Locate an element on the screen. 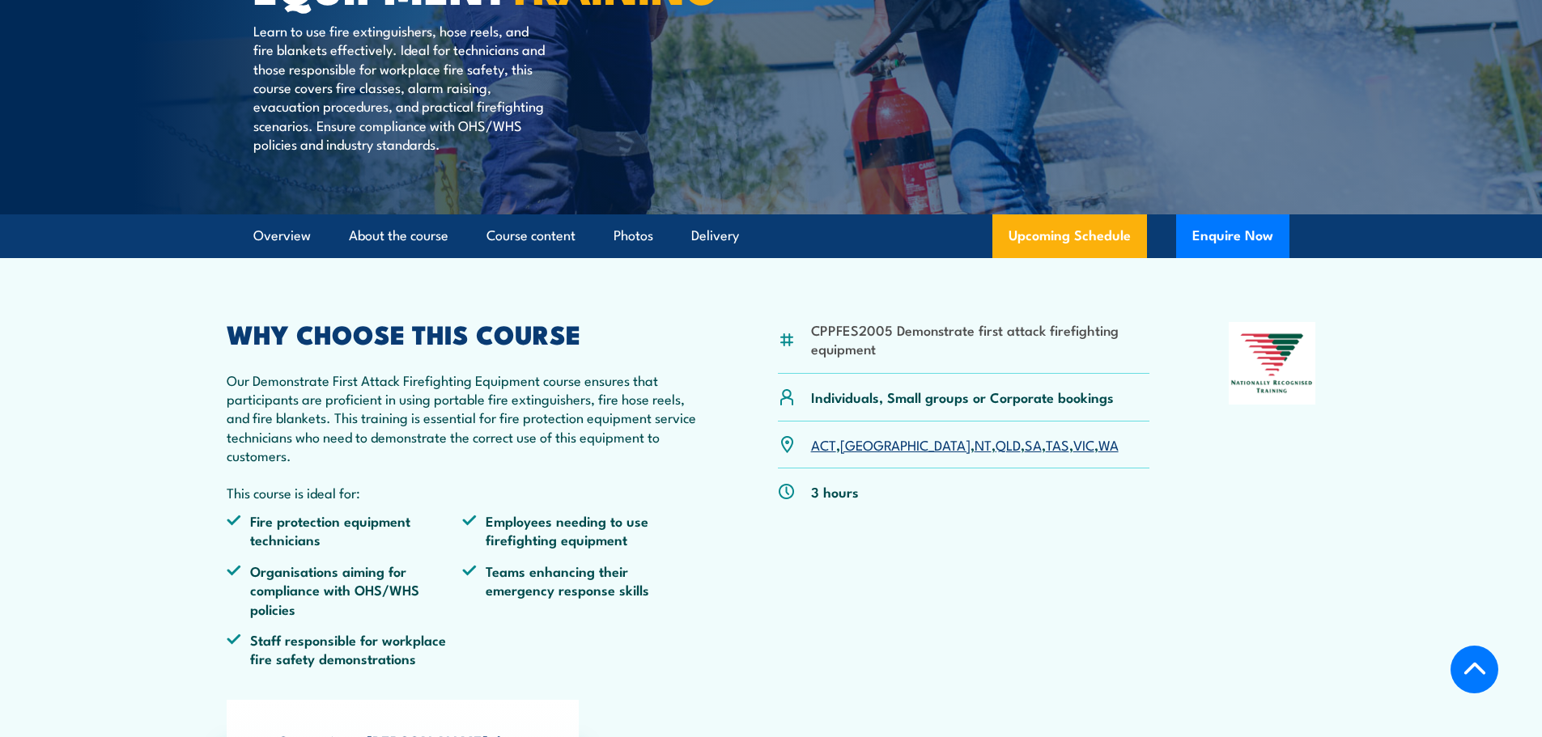  img: Nationally Recognised Training logo. is located at coordinates (1272, 363).